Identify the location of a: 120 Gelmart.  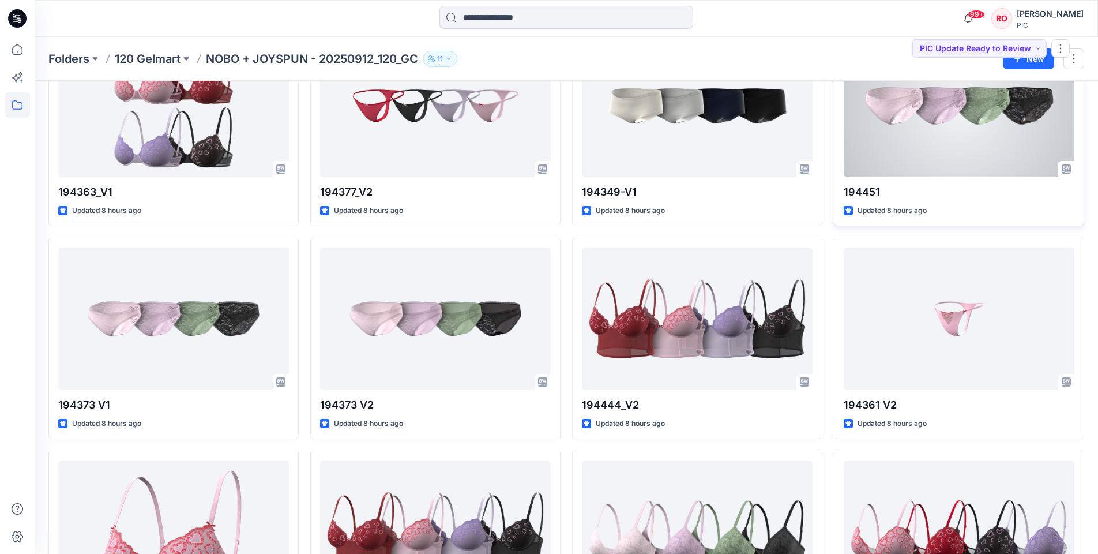
(148, 59).